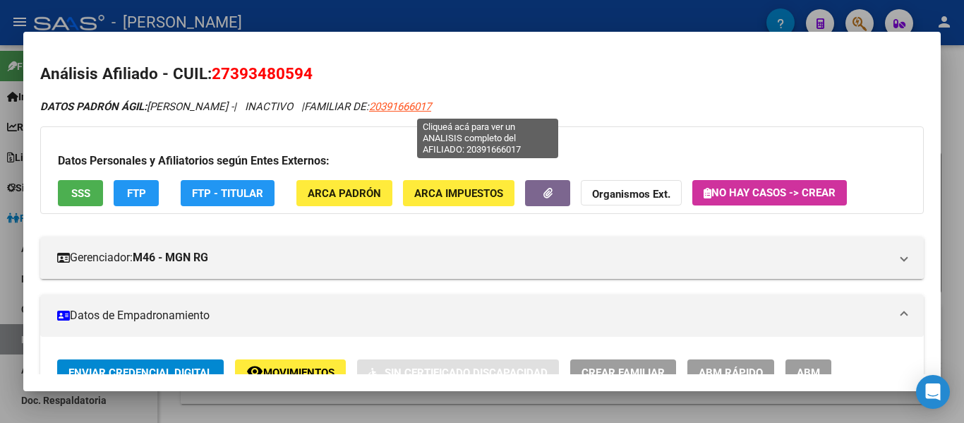 The width and height of the screenshot is (964, 423). What do you see at coordinates (140, 372) in the screenshot?
I see `button: Enviar Credencial Digital` at bounding box center [140, 372].